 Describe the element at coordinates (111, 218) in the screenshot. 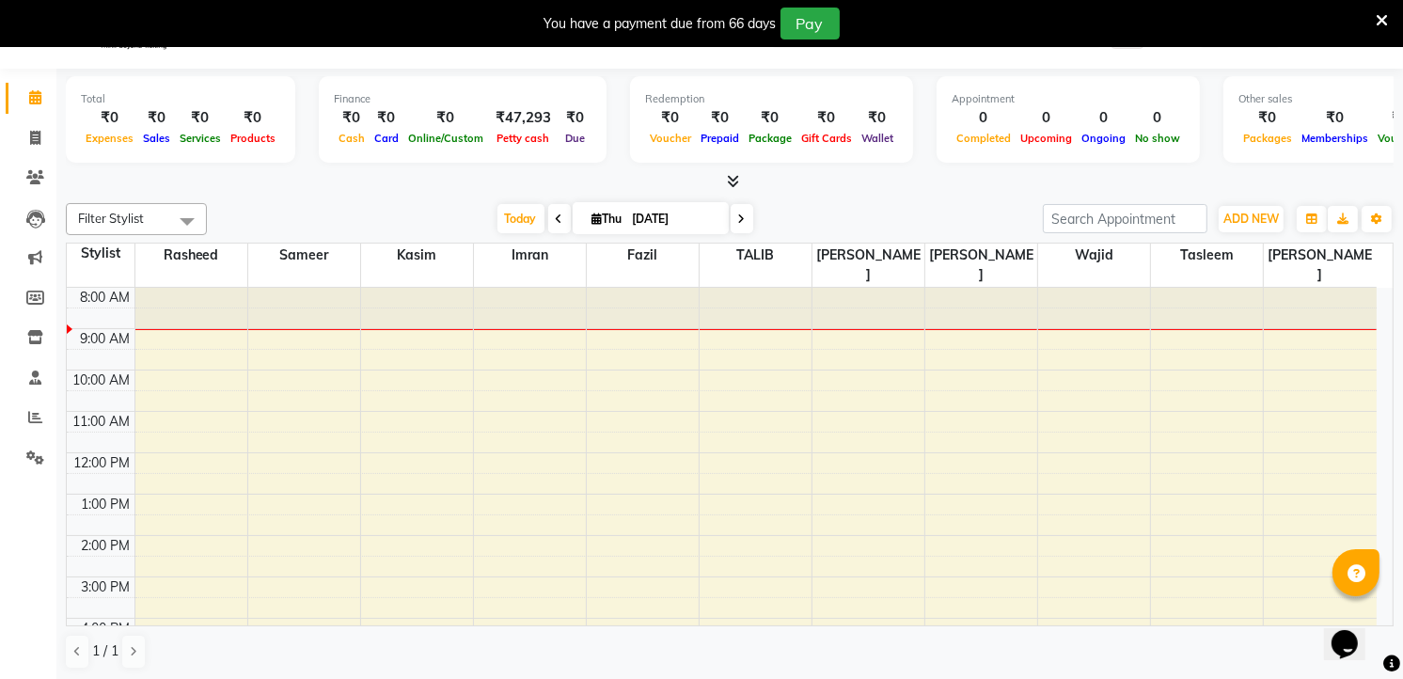

I see `span: Filter Stylist` at that location.